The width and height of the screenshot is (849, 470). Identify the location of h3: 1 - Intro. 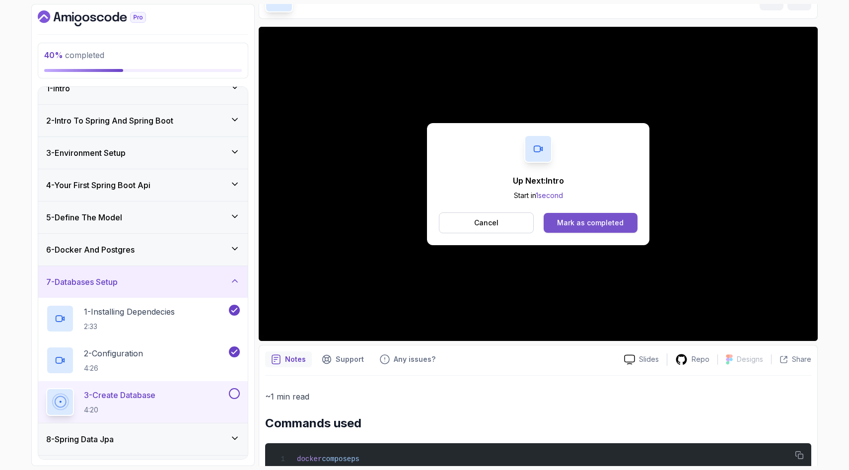
(58, 88).